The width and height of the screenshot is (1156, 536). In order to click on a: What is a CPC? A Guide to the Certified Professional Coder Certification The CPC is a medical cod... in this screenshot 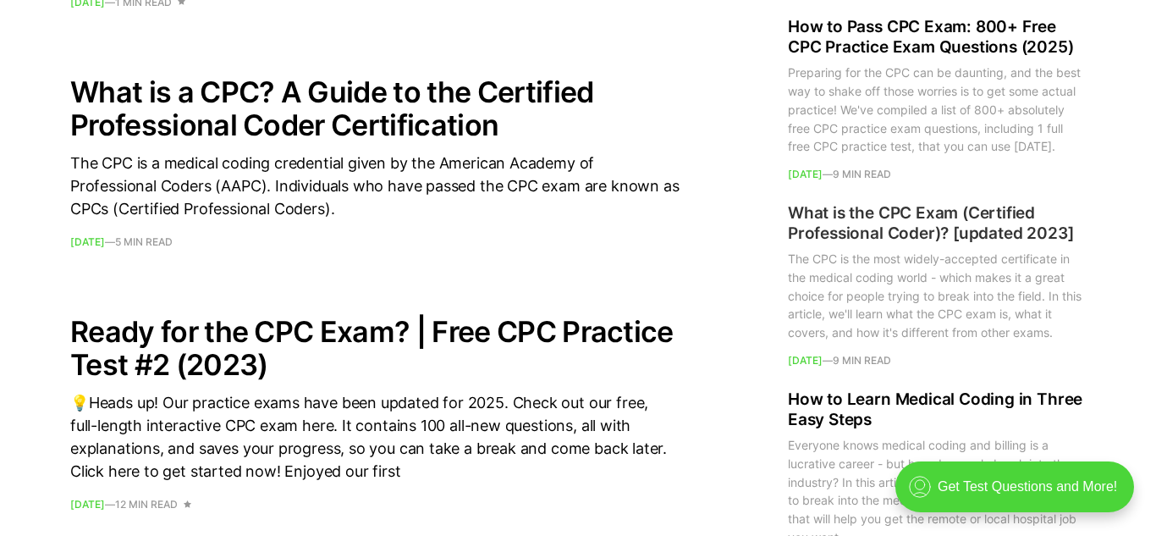, I will do `click(375, 161)`.